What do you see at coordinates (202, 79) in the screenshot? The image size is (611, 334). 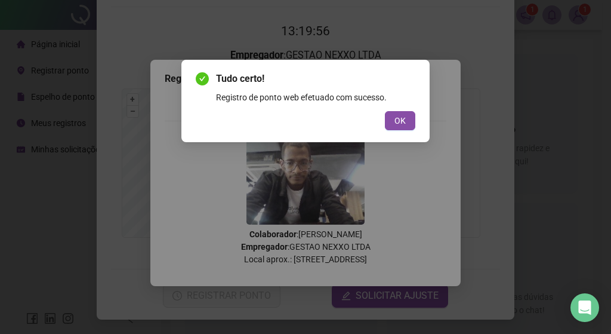 I see `span: check-circle` at bounding box center [202, 79].